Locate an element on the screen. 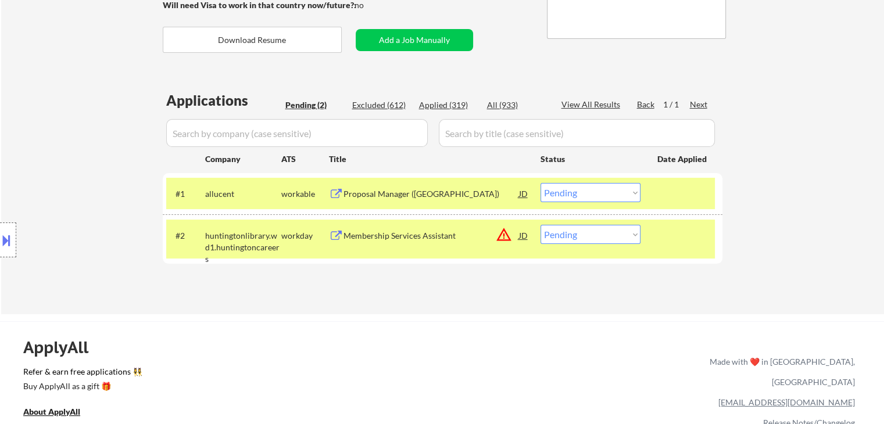  div: Back is located at coordinates (647, 105).